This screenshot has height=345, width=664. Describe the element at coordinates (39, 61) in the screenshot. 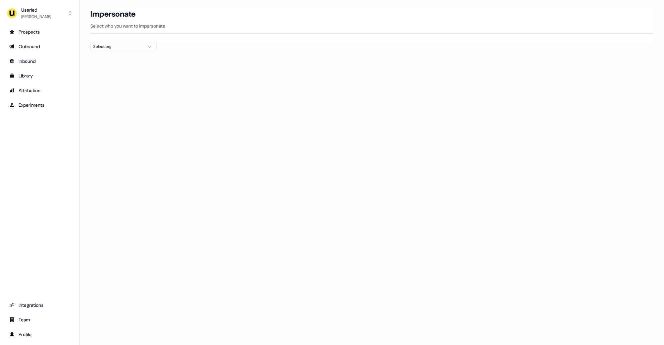

I see `div: Inbound` at that location.